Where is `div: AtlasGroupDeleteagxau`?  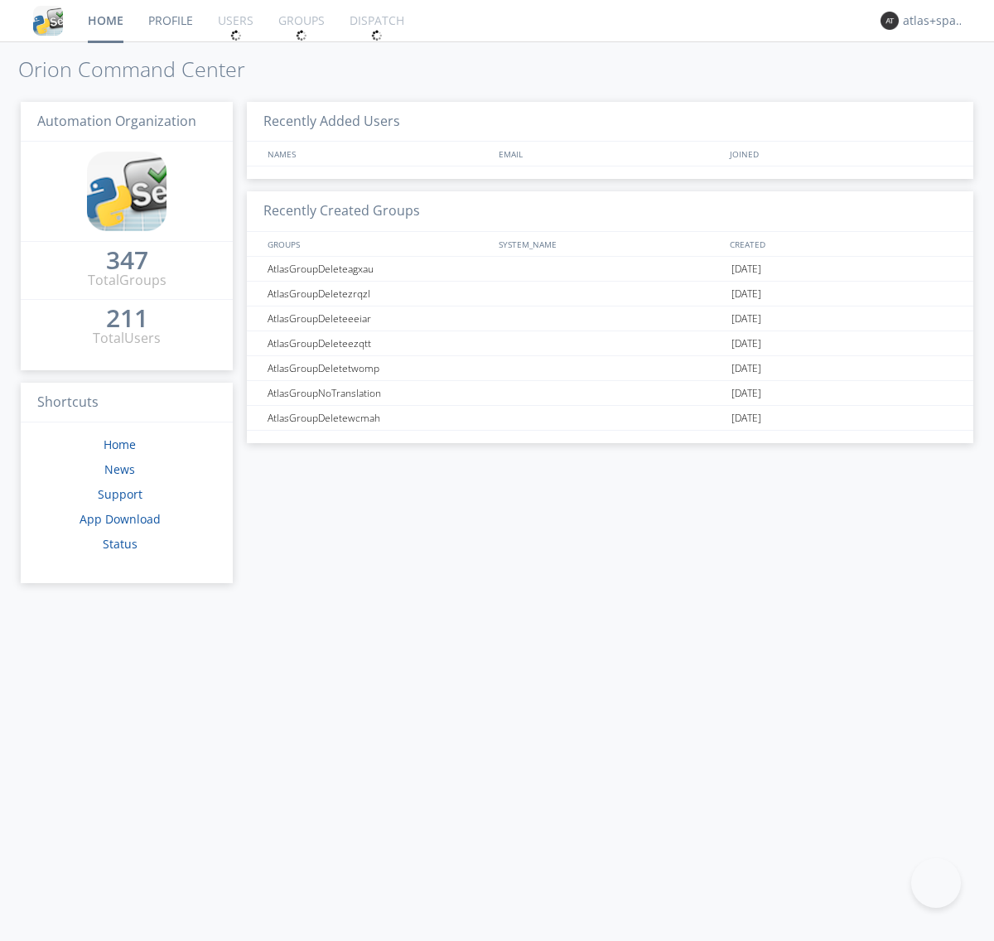 div: AtlasGroupDeleteagxau is located at coordinates (378, 268).